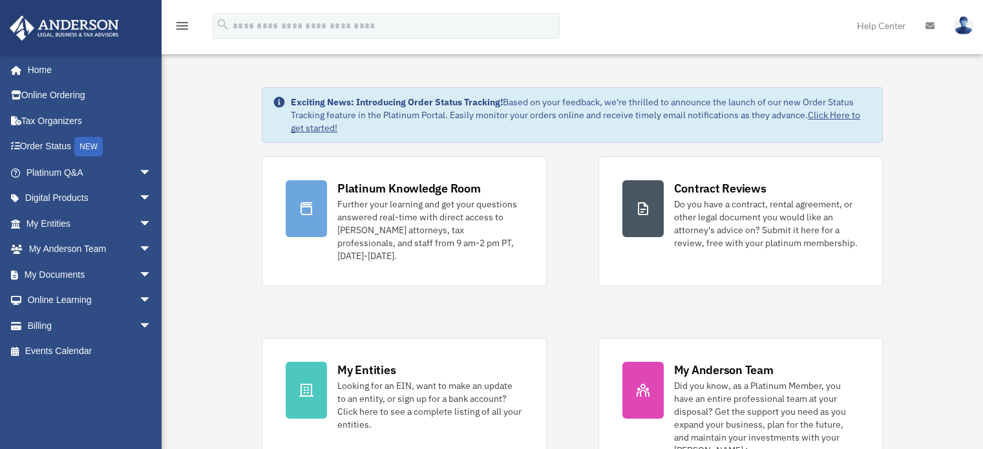 The height and width of the screenshot is (449, 983). Describe the element at coordinates (397, 102) in the screenshot. I see `strong: Exciting News: Introducing Order Status Tracking!` at that location.